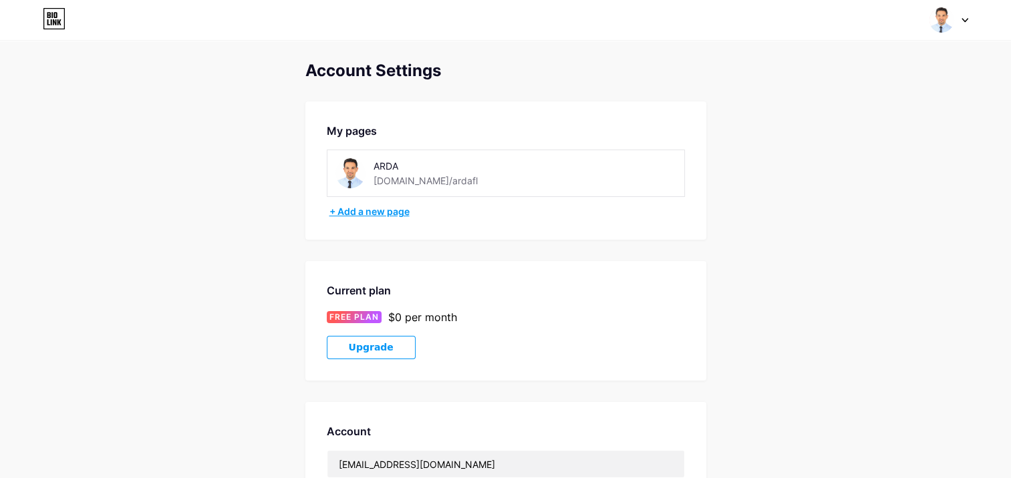 This screenshot has width=1011, height=478. Describe the element at coordinates (507, 212) in the screenshot. I see `div: + Add a new page` at that location.